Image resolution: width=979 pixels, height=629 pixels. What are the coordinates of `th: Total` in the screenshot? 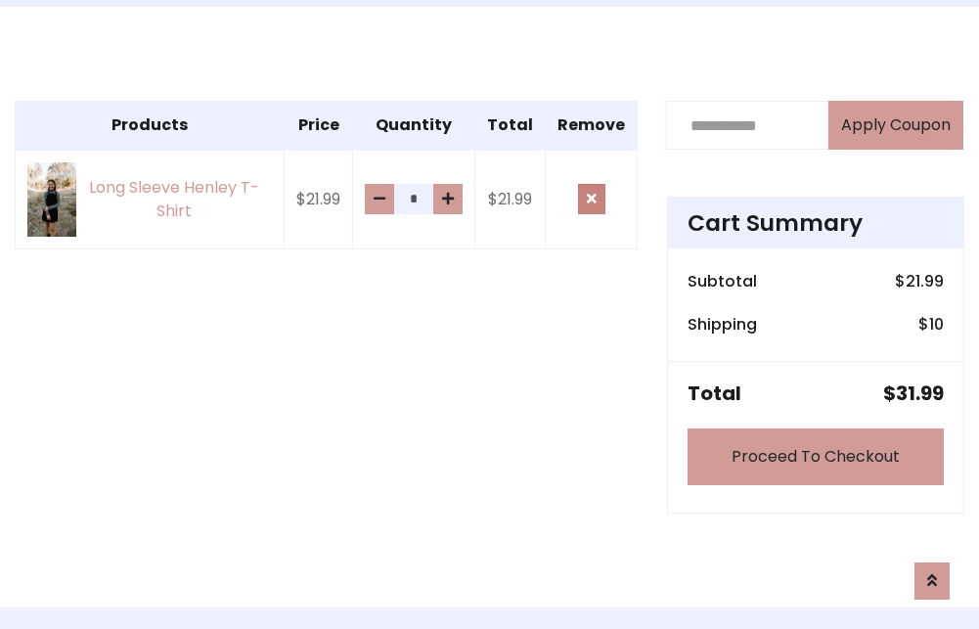 It's located at (510, 126).